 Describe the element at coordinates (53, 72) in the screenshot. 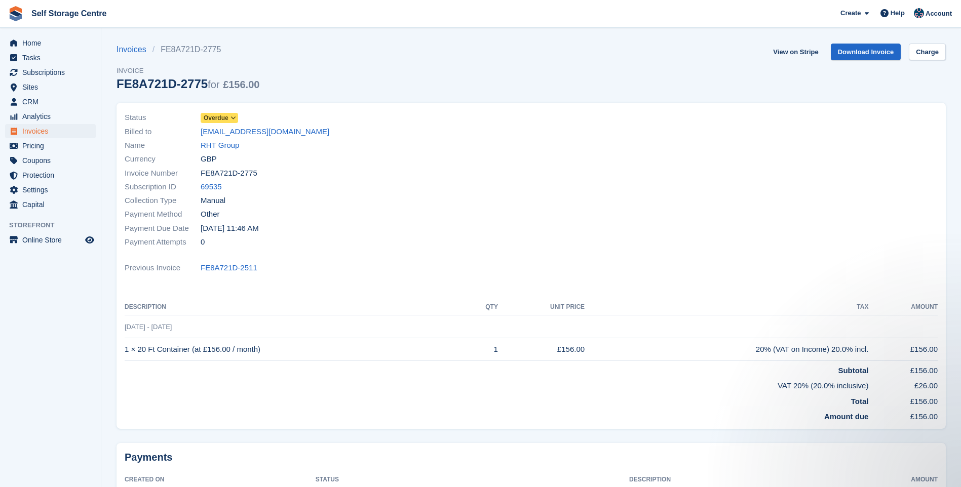

I see `span: Subscriptions` at that location.